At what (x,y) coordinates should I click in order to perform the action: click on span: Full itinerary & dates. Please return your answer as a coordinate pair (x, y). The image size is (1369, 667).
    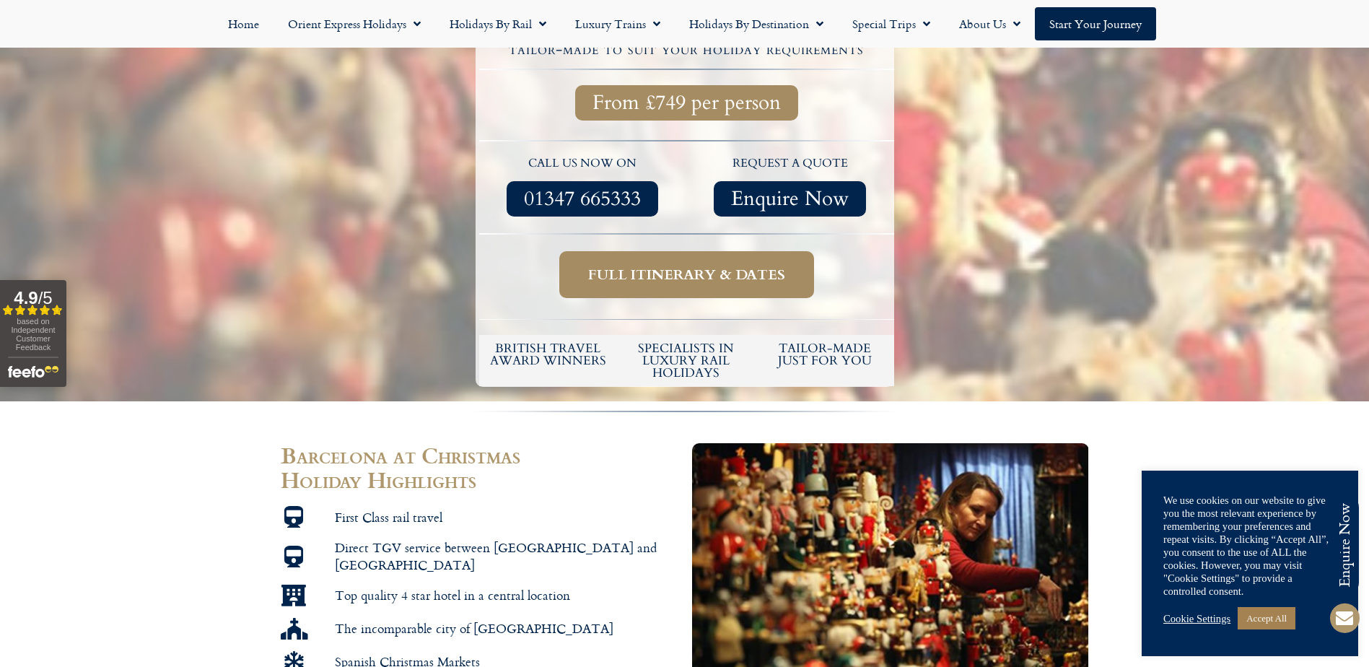
    Looking at the image, I should click on (686, 274).